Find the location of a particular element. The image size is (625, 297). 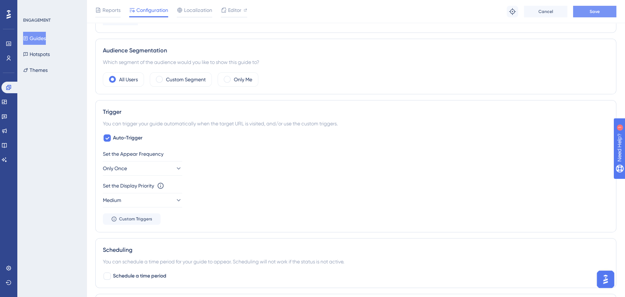

span: Reports is located at coordinates (112, 10).